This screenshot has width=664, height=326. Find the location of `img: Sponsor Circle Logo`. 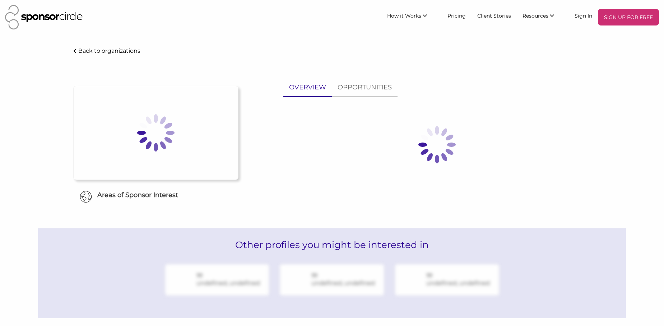

img: Sponsor Circle Logo is located at coordinates (44, 17).